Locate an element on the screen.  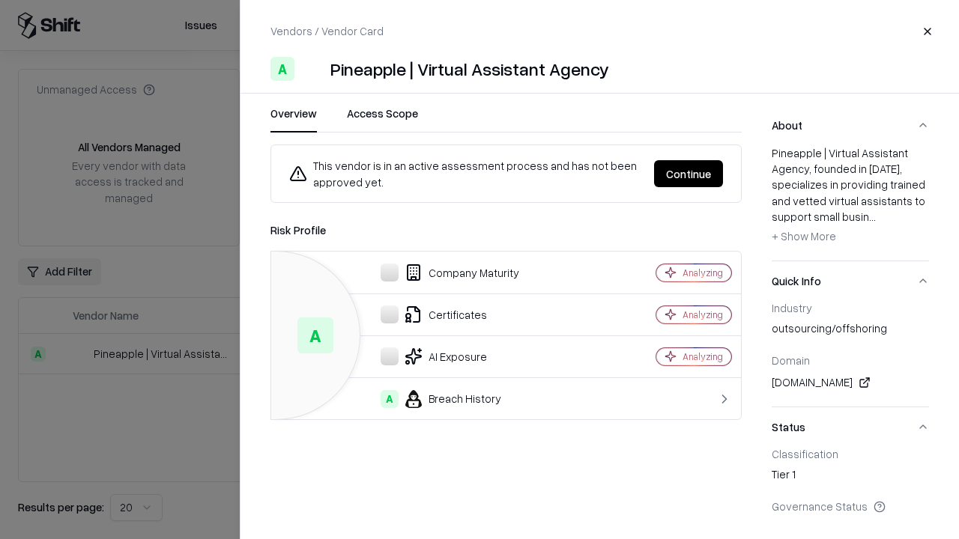
button: Status is located at coordinates (850, 427).